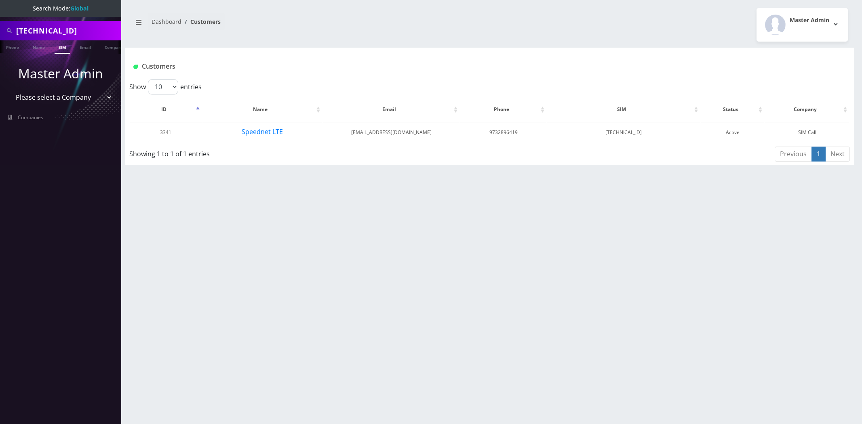 Image resolution: width=862 pixels, height=424 pixels. I want to click on input: Search All Companies, so click(68, 31).